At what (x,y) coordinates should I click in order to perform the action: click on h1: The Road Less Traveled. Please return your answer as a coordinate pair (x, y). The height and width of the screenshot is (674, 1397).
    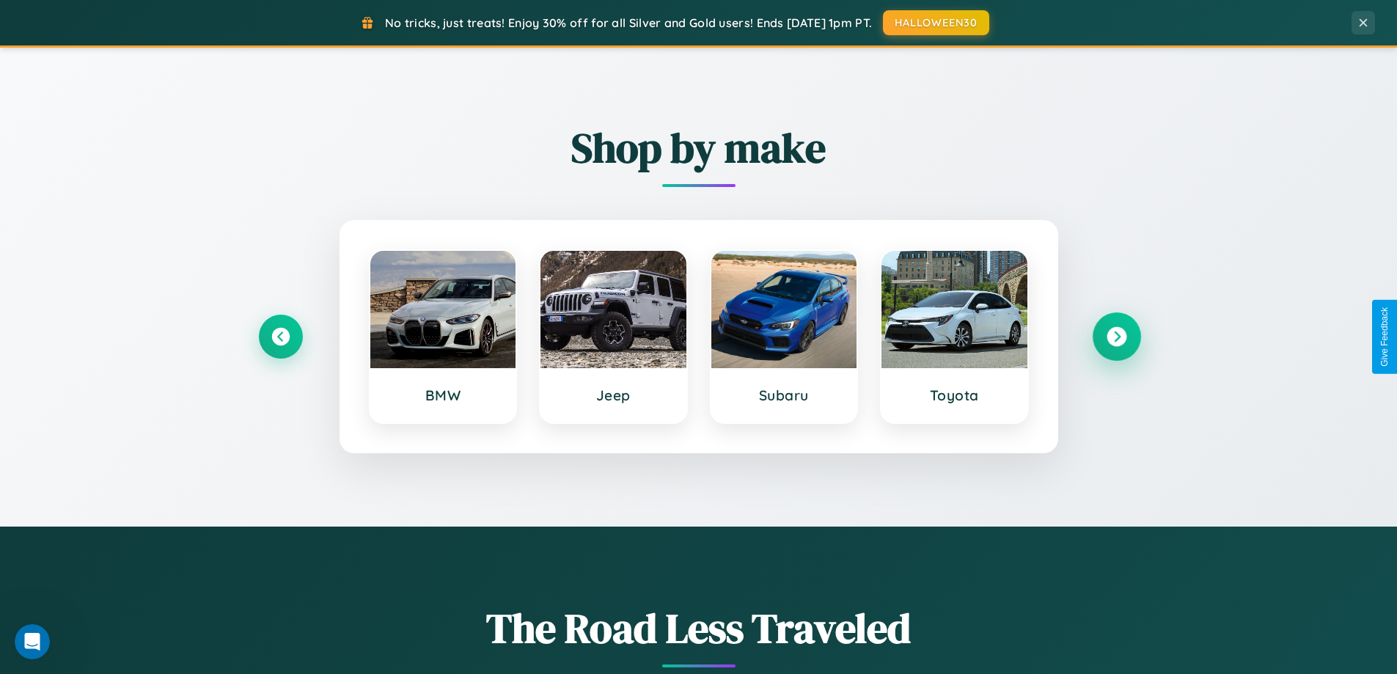
    Looking at the image, I should click on (699, 628).